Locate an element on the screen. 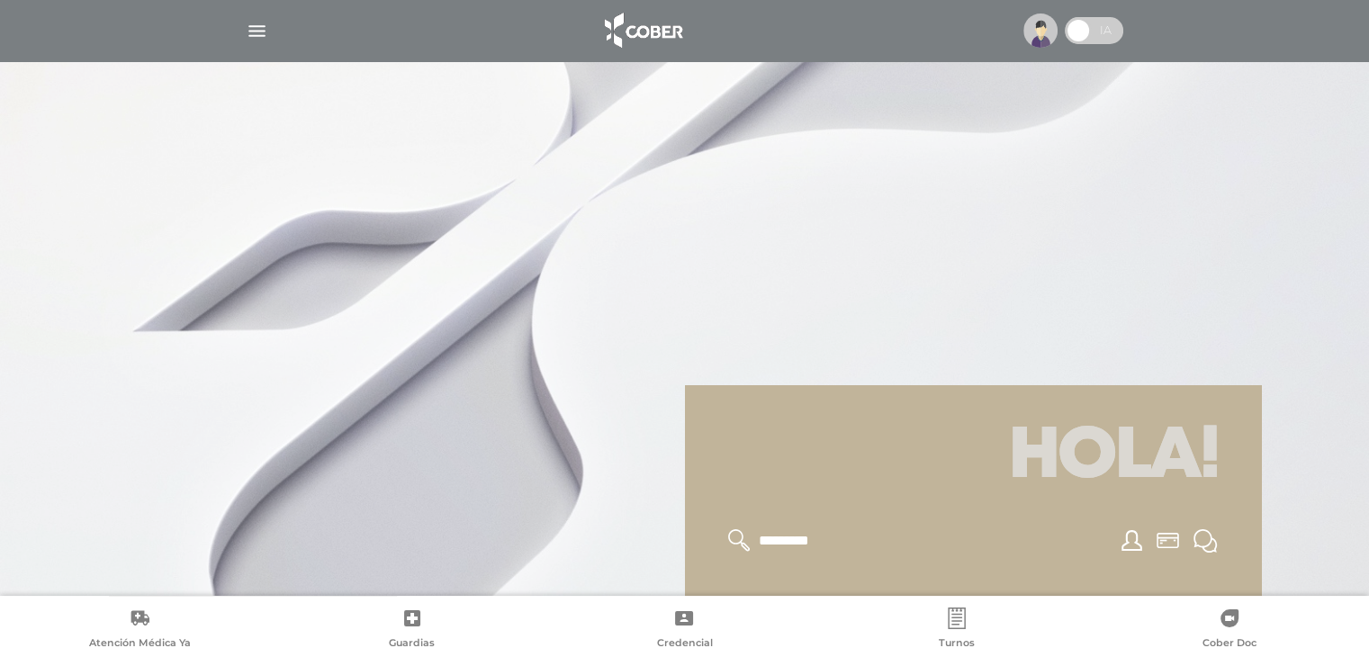  span: Guardias is located at coordinates (411, 644).